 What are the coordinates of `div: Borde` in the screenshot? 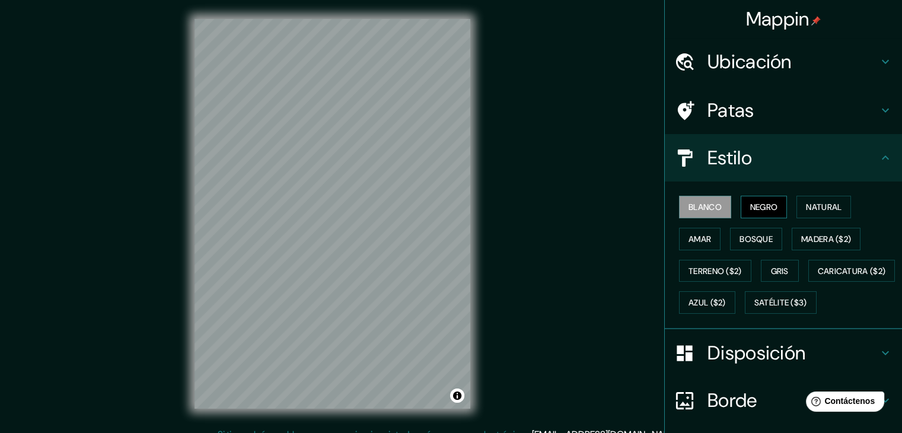 It's located at (783, 400).